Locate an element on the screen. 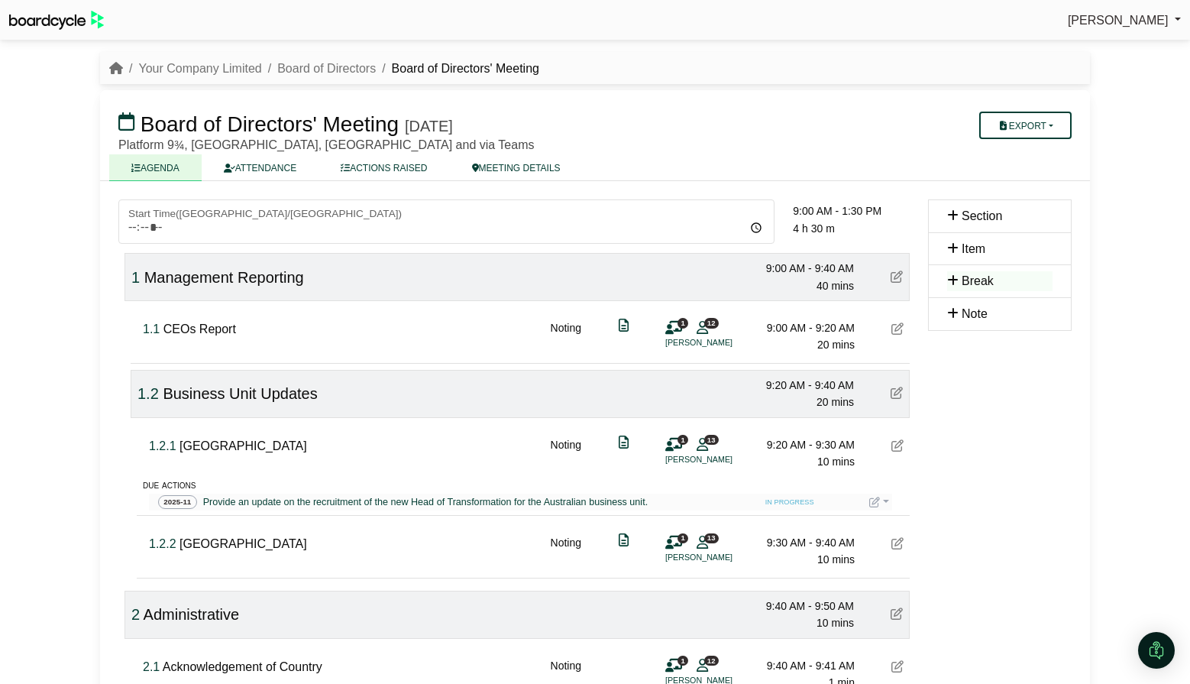  div: 9:30 AM - 9:40 AM is located at coordinates (801, 542).